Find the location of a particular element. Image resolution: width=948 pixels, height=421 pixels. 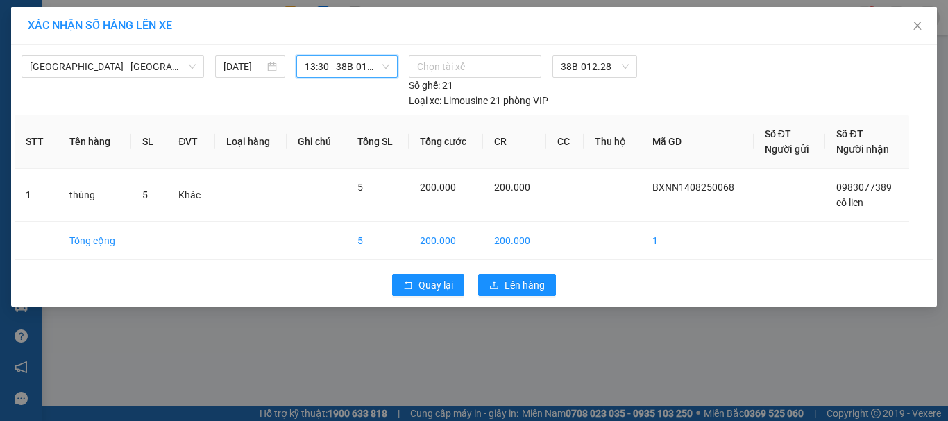

span: upload is located at coordinates (494, 286).